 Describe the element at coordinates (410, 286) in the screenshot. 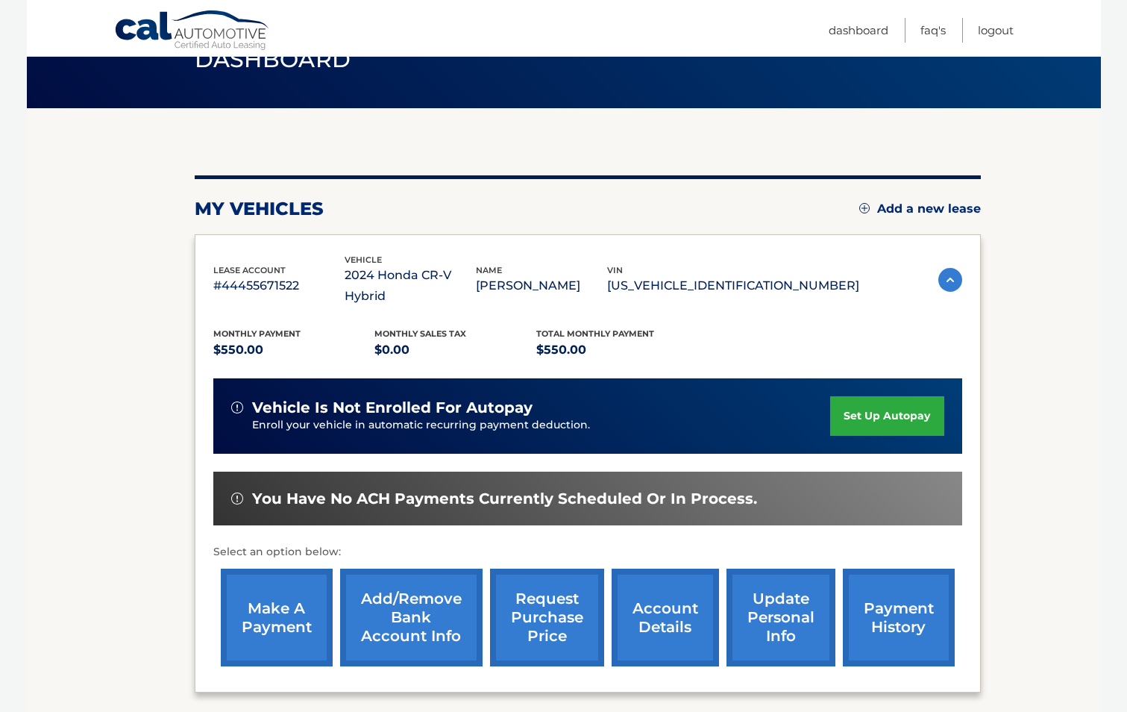

I see `p: 2024 Honda CR-V Hybrid` at that location.